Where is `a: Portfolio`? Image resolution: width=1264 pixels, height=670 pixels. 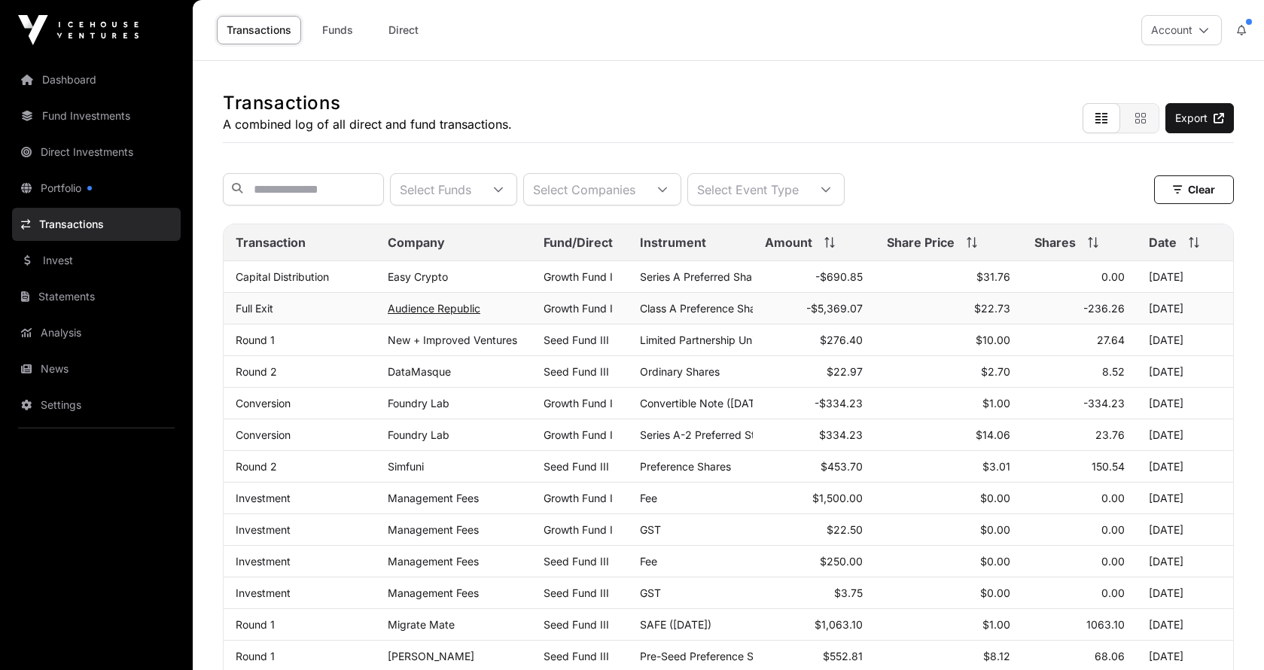 a: Portfolio is located at coordinates (96, 188).